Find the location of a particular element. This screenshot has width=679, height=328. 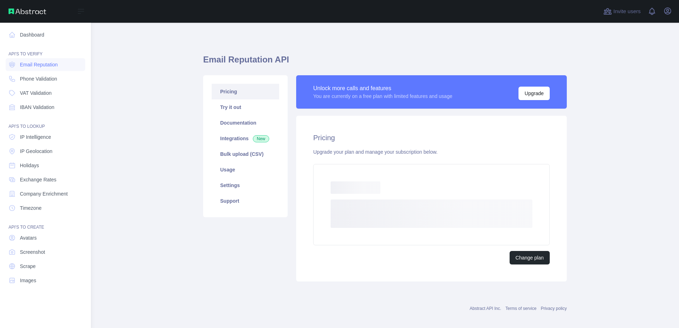

div: Unlock more calls and features is located at coordinates (383, 88).